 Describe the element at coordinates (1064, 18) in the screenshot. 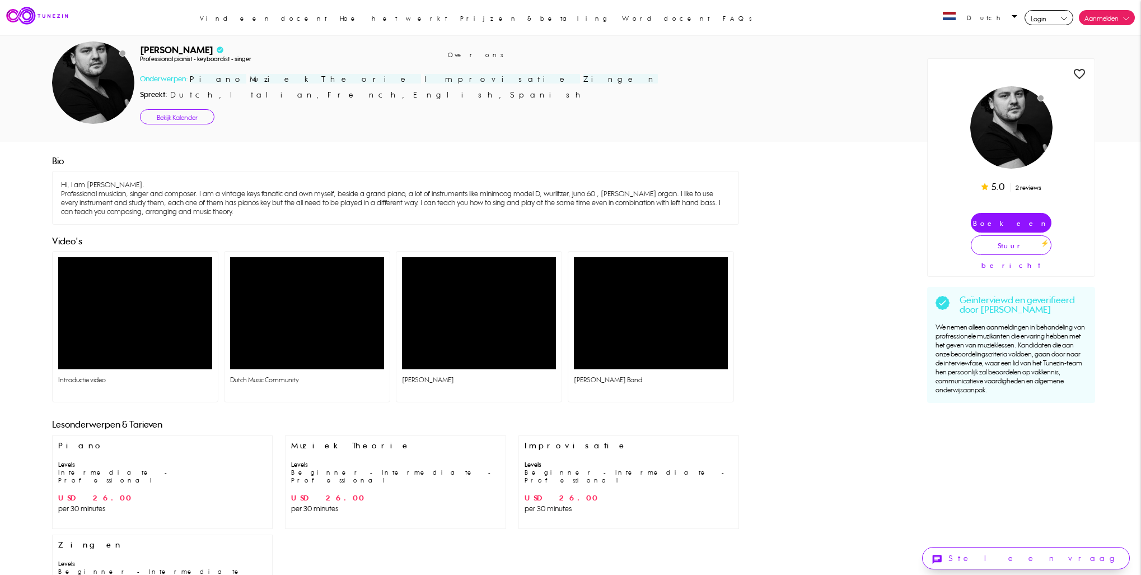

I see `img: downarrowblack.svg` at that location.